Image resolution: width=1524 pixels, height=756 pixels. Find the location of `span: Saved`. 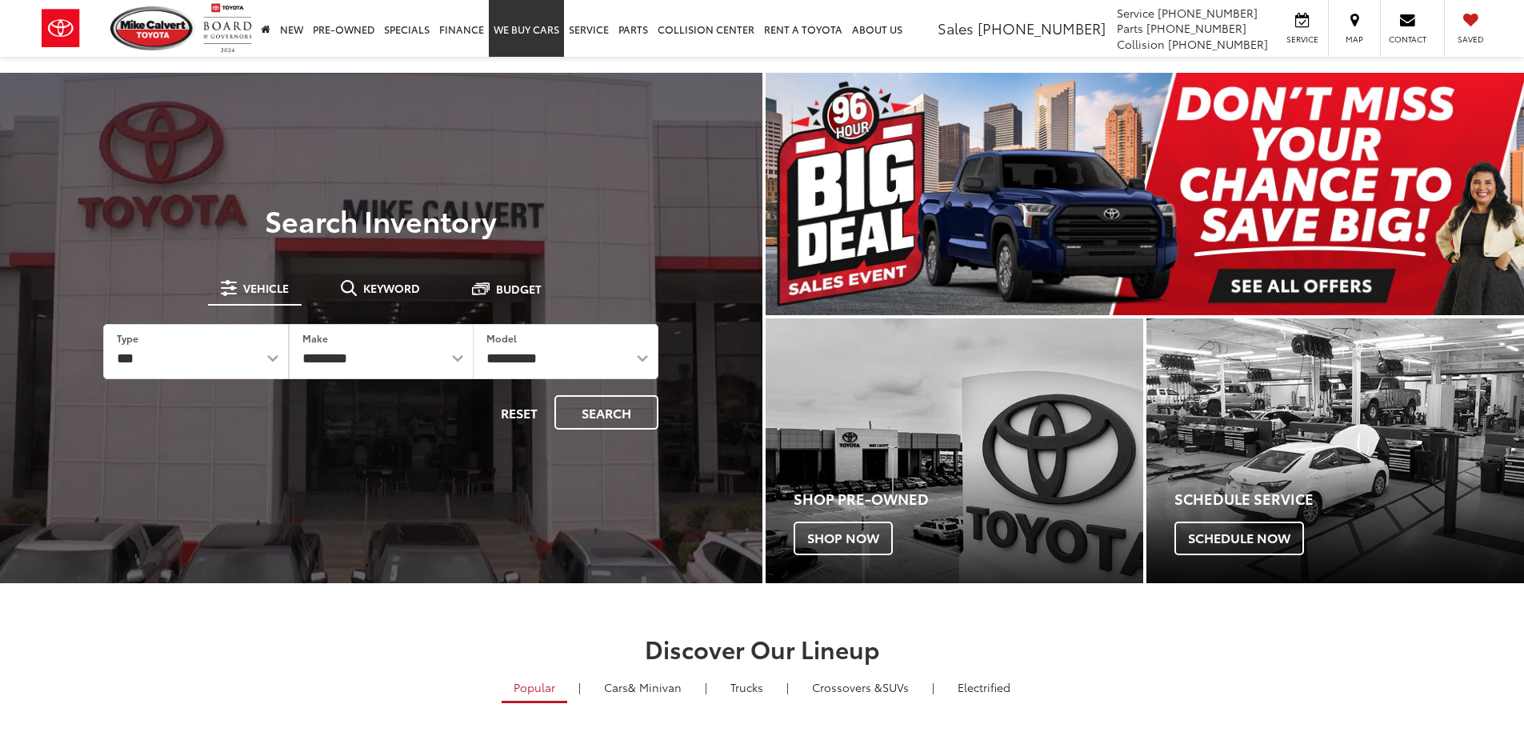

span: Saved is located at coordinates (1470, 39).